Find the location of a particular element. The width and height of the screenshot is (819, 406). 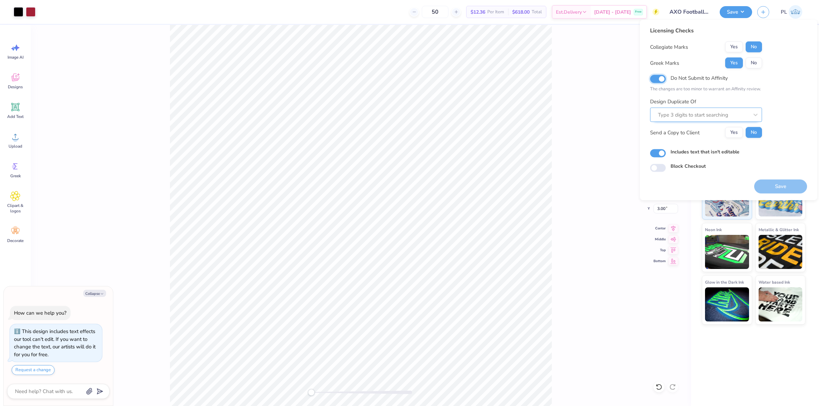

div: Greek Marks is located at coordinates (664, 63).